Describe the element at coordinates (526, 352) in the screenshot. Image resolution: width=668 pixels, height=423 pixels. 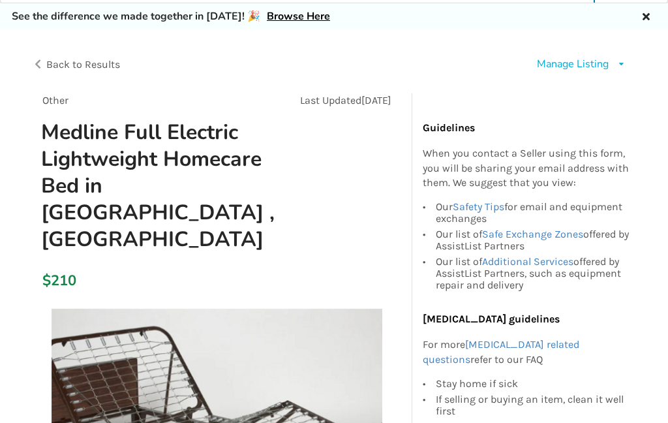
I see `p: For more refer to our FAQ` at that location.